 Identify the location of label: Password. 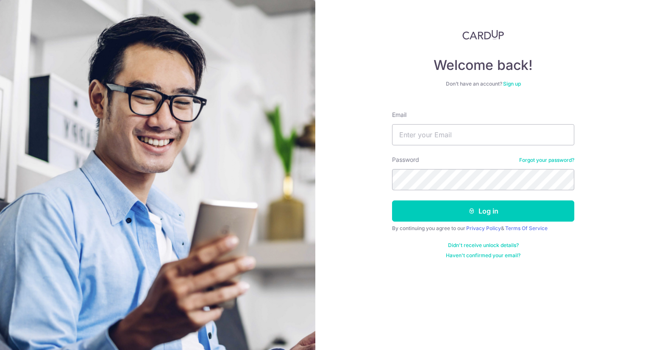
(406, 160).